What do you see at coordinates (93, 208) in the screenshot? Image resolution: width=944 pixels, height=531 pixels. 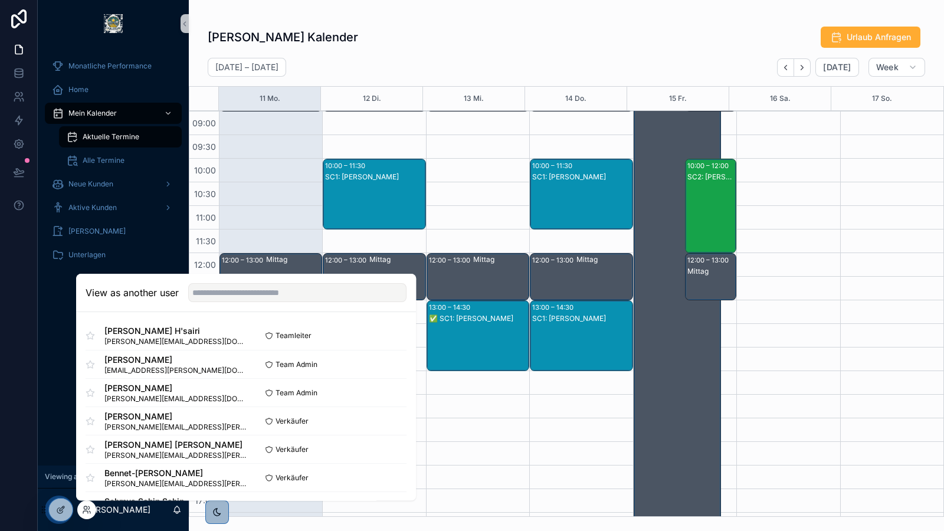 I see `span: Aktive Kunden` at bounding box center [93, 208].